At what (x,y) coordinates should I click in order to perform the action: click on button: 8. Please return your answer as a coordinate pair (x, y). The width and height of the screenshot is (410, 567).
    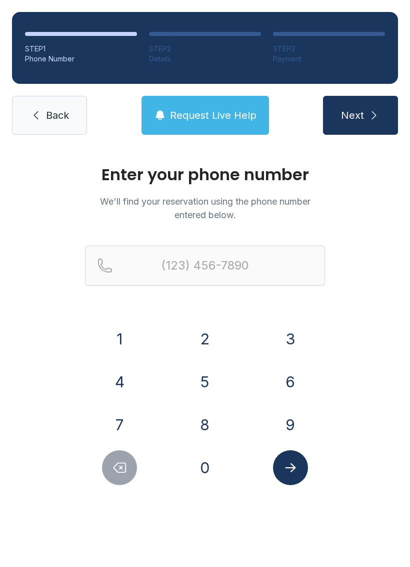
    Looking at the image, I should click on (205, 425).